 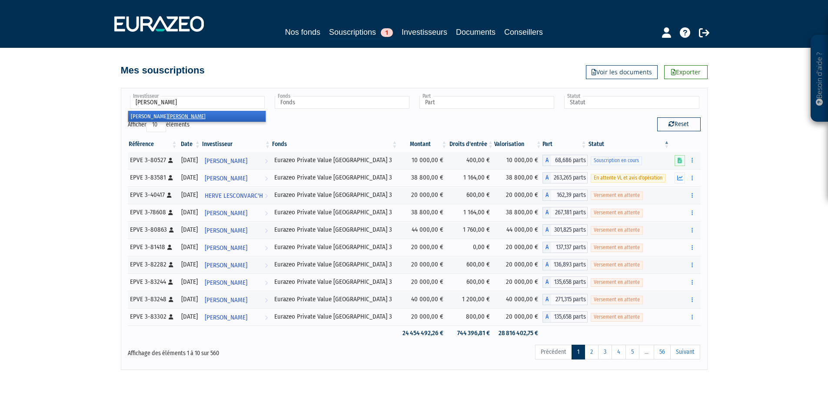 I want to click on div: EPVE 3-78608, so click(x=153, y=212).